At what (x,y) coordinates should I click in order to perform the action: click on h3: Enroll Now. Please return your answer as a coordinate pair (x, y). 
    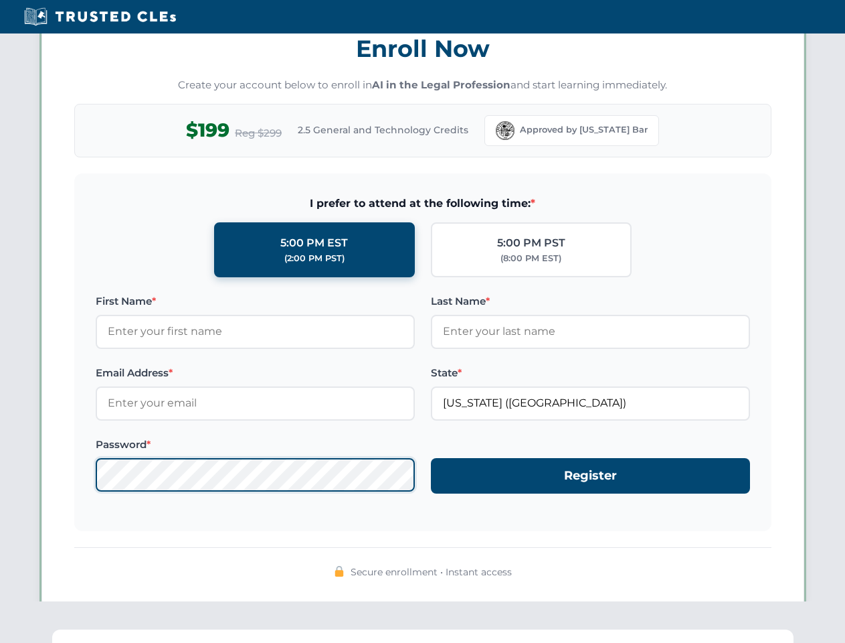
    Looking at the image, I should click on (423, 48).